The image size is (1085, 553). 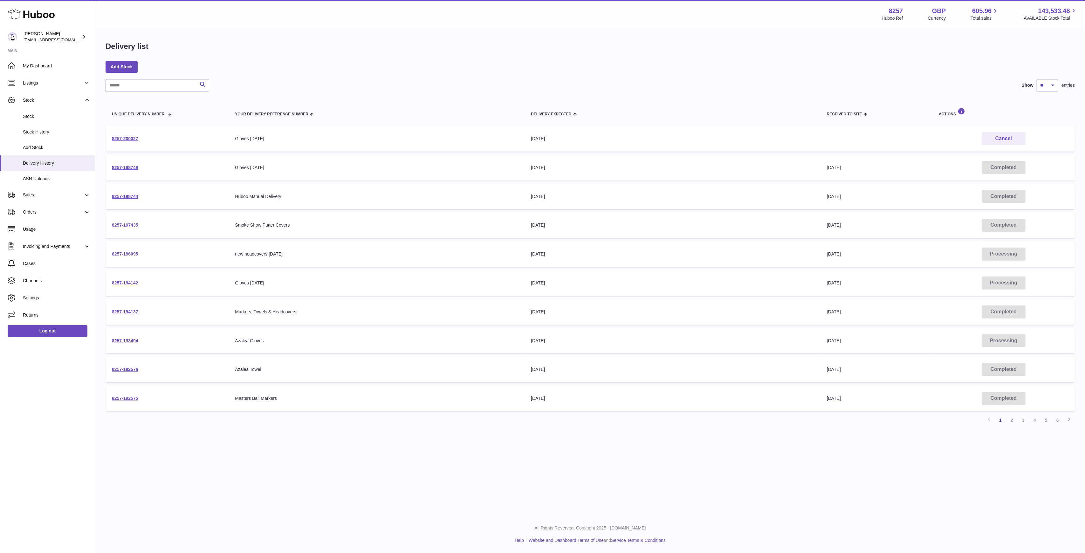 I want to click on a: 8257-194142, so click(x=125, y=283).